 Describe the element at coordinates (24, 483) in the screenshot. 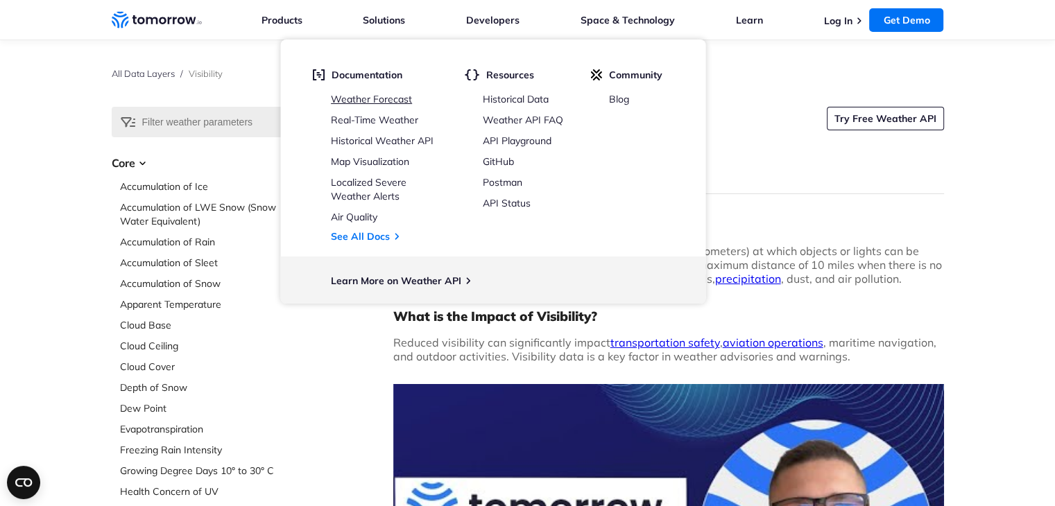

I see `button: Open CMP widget` at that location.